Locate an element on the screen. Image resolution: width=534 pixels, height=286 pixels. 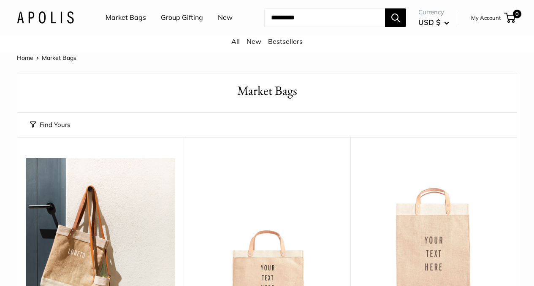
a: Bestsellers is located at coordinates (286, 41).